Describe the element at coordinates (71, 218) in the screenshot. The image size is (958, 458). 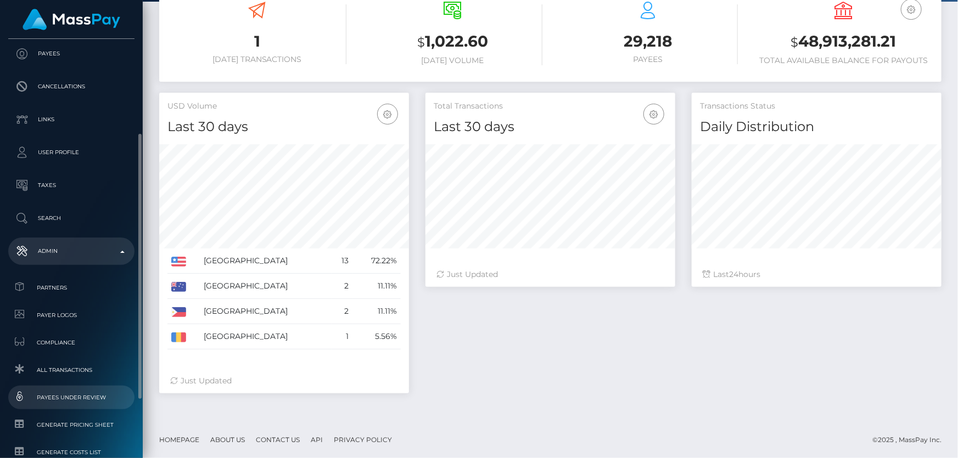
I see `a: Search` at that location.